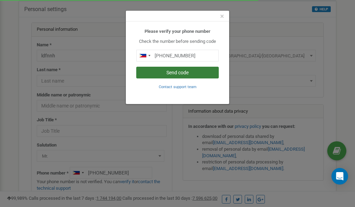  Describe the element at coordinates (177, 56) in the screenshot. I see `input: 0905 123 4567` at that location.